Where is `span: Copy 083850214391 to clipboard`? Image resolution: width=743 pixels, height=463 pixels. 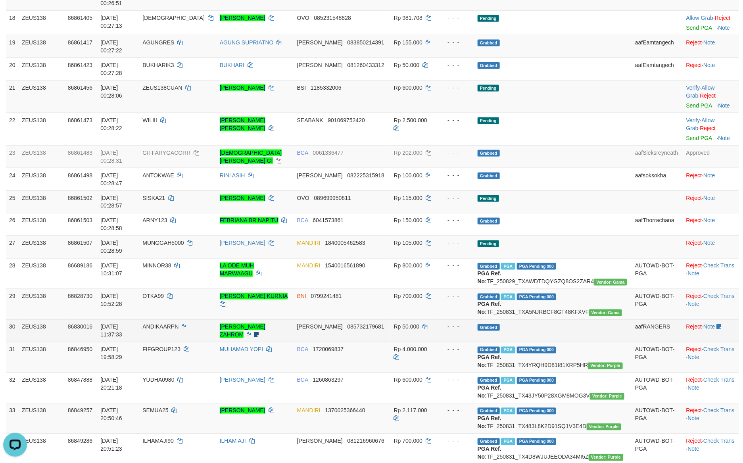
span: Copy 083850214391 to clipboard is located at coordinates (366, 42).